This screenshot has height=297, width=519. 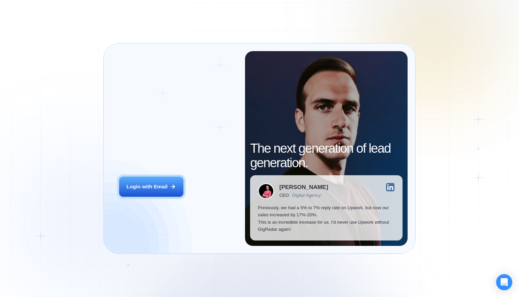 I want to click on div: CEO, so click(x=284, y=195).